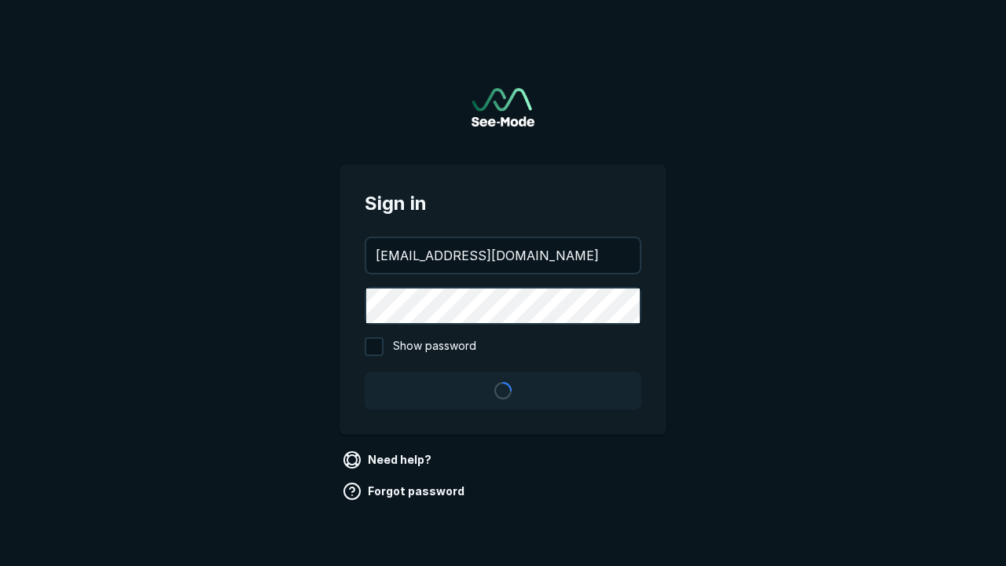 This screenshot has width=1006, height=566. Describe the element at coordinates (503, 255) in the screenshot. I see `input: your@email.com` at that location.